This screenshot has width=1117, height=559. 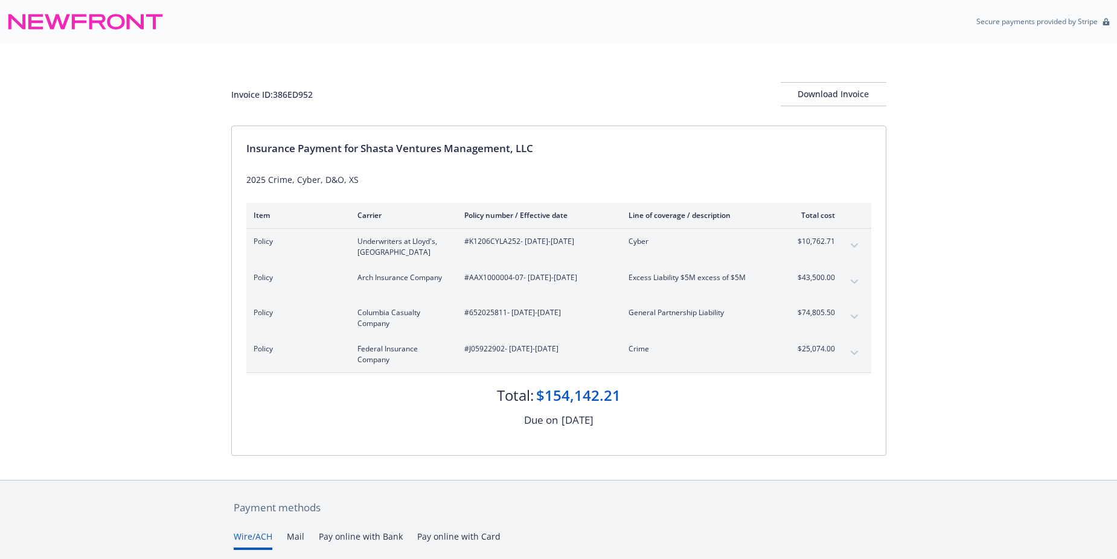 I want to click on div: $154,142.21, so click(x=578, y=395).